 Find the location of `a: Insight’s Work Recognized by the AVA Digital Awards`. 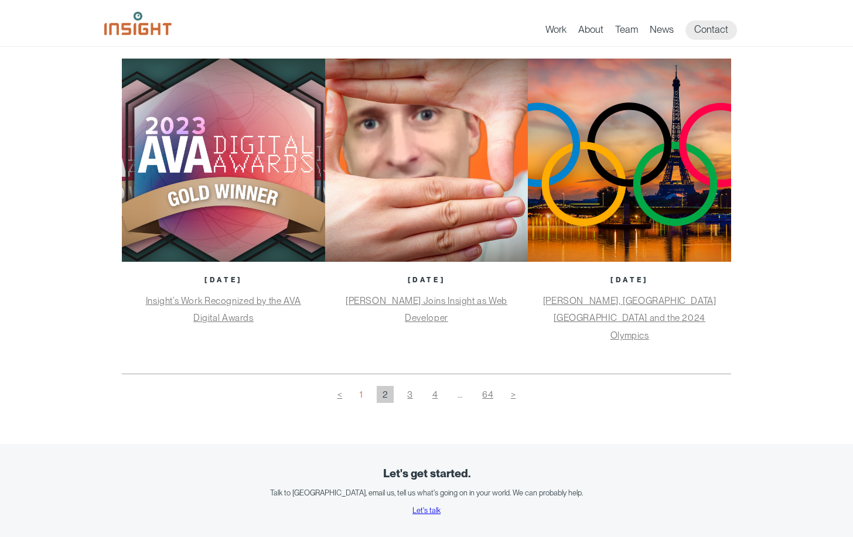

a: Insight’s Work Recognized by the AVA Digital Awards is located at coordinates (223, 309).